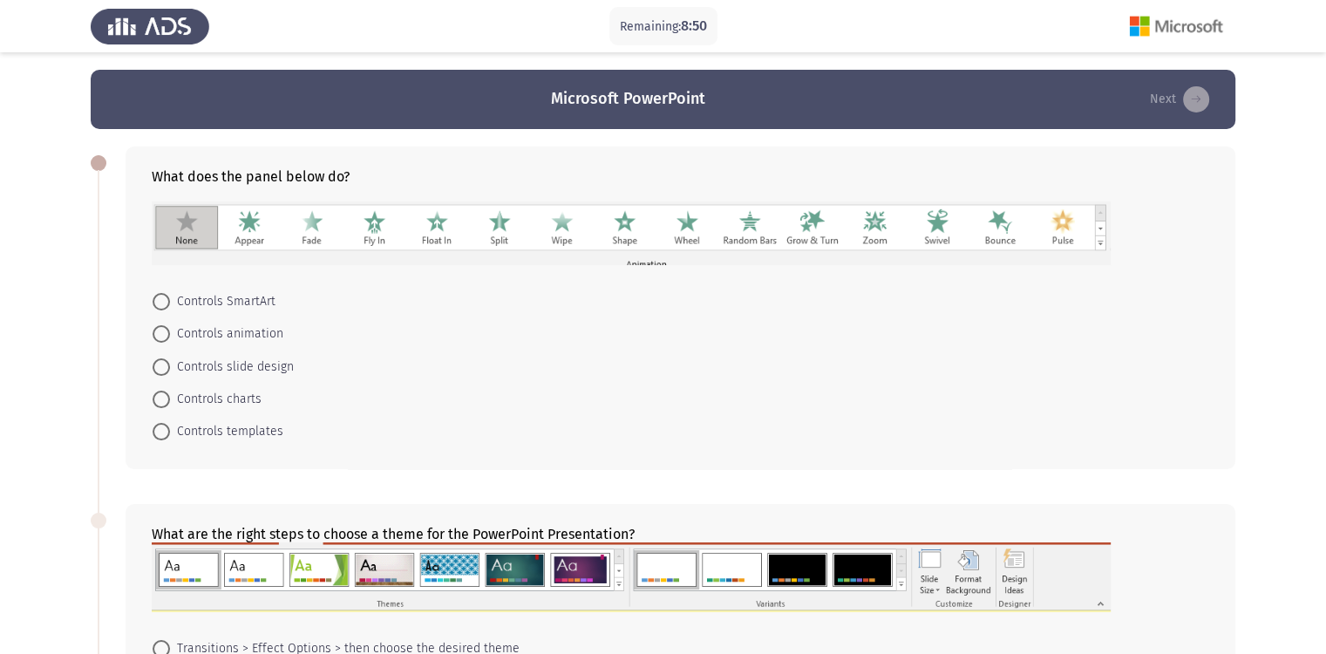 This screenshot has height=654, width=1326. I want to click on img: MS5wbmcxNjk2OTM5NTM3MjUz.png, so click(631, 577).